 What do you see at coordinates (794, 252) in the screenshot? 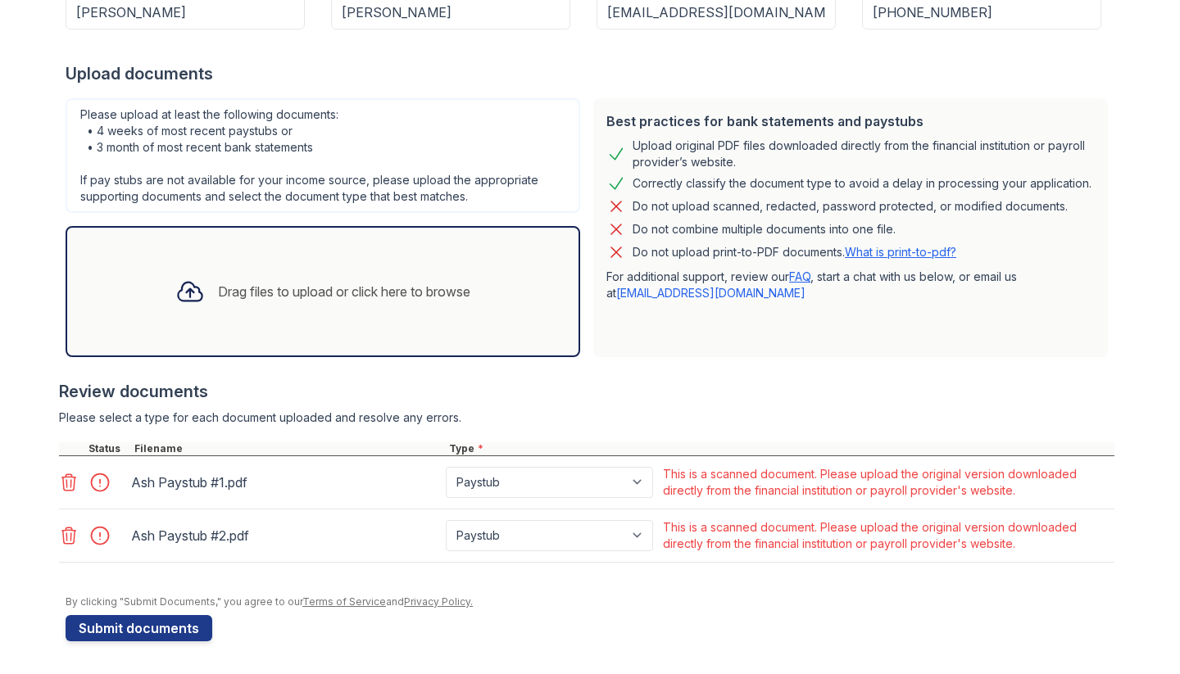
I see `p: Do not upload print-to-PDF documents.` at bounding box center [794, 252].